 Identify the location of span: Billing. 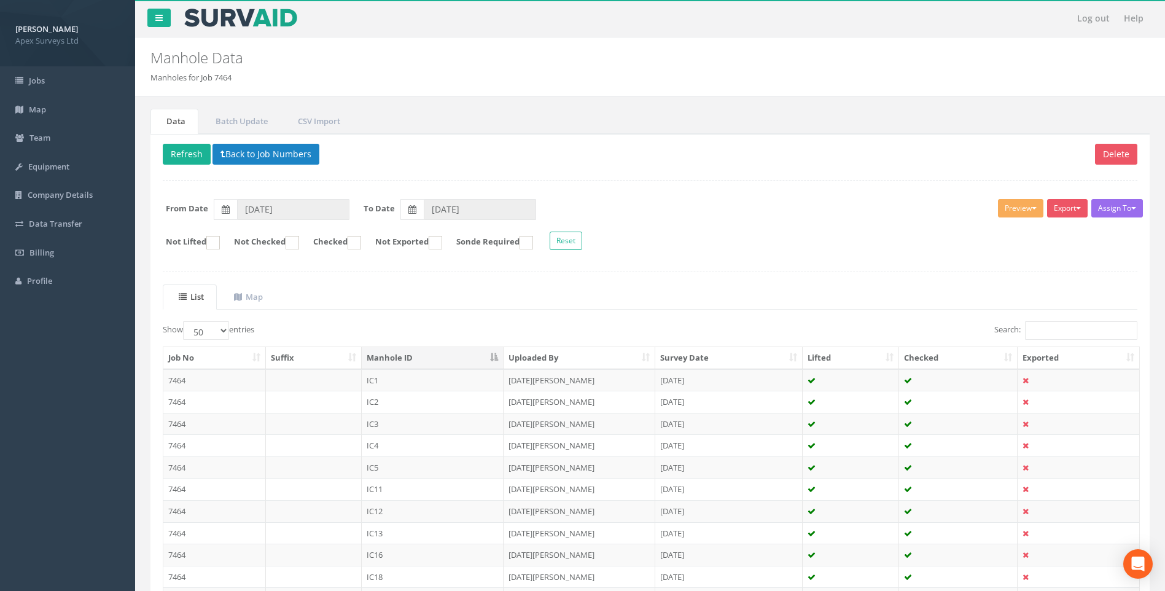
(42, 252).